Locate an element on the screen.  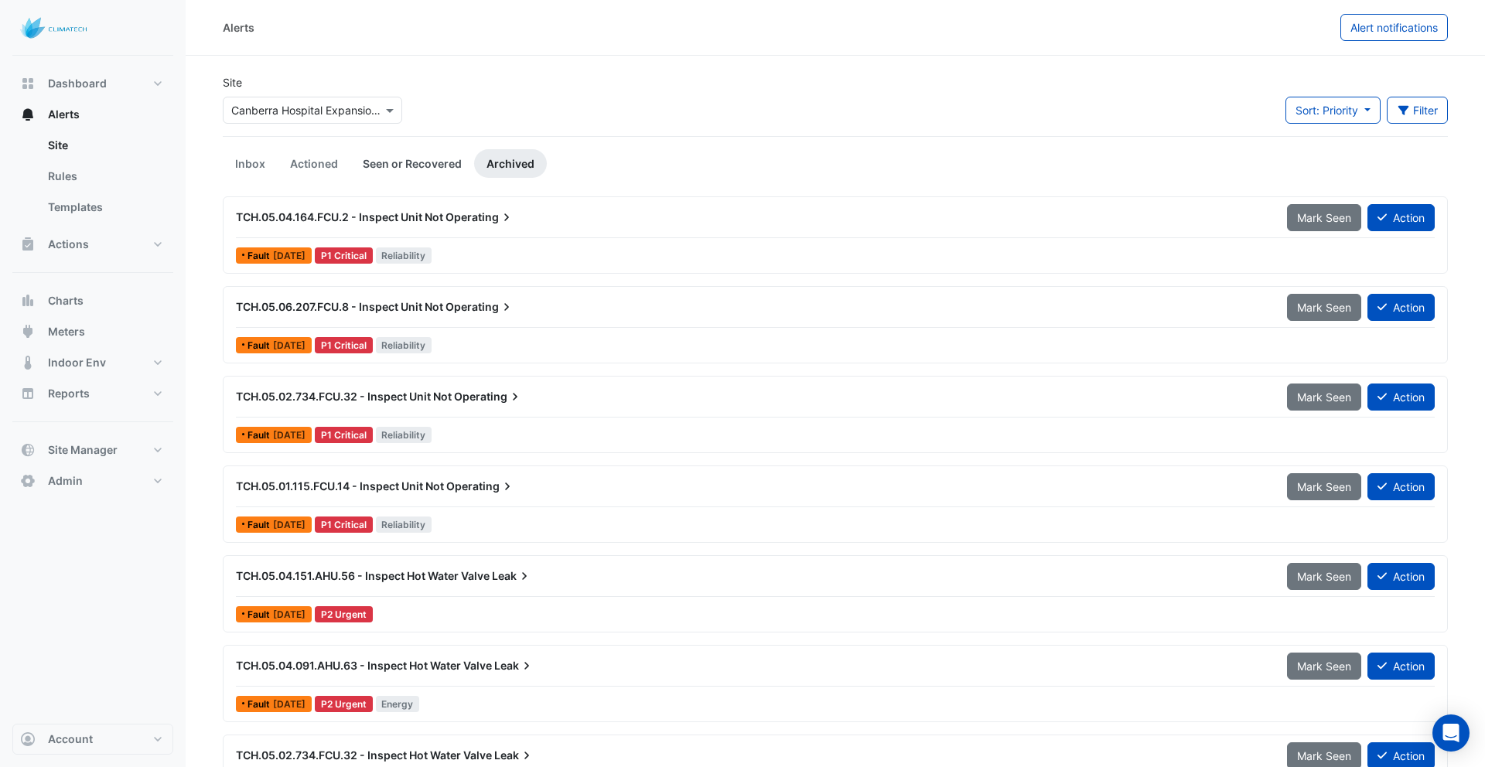
button: Actions is located at coordinates (93, 244).